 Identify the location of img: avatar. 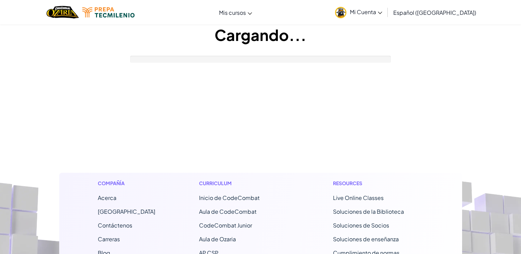
(341, 12).